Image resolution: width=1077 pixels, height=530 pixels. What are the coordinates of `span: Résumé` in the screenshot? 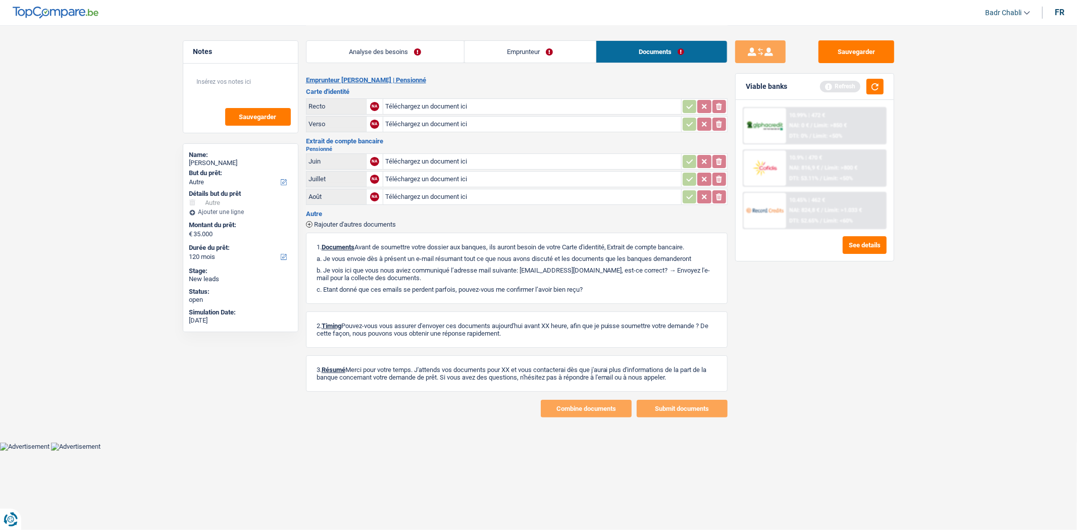 It's located at (333, 370).